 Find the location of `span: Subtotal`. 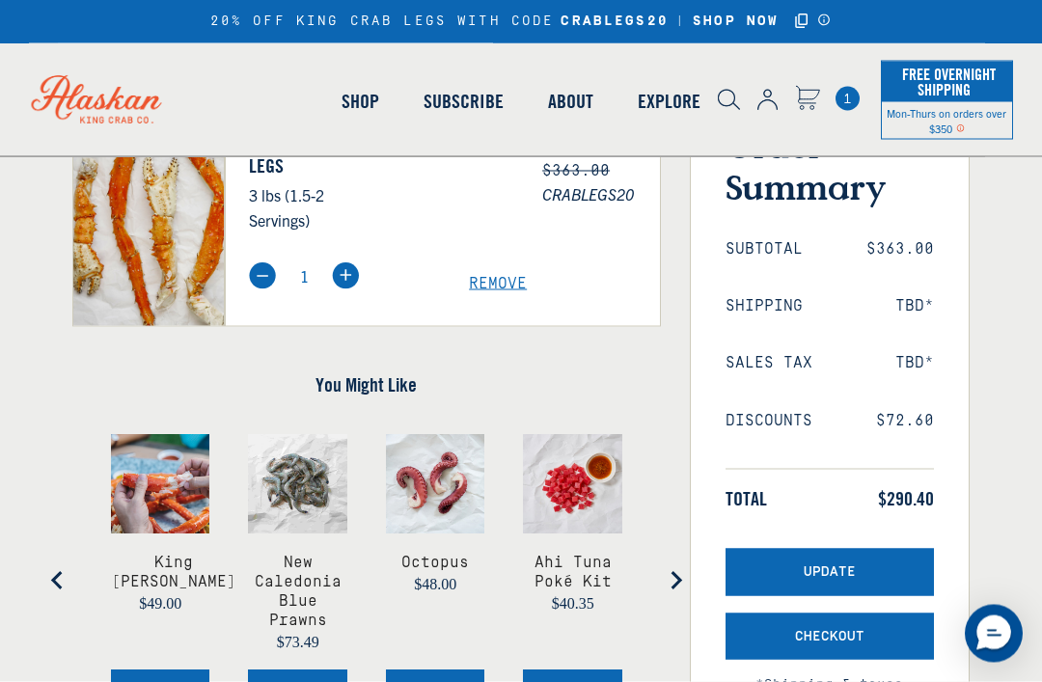

span: Subtotal is located at coordinates (764, 249).